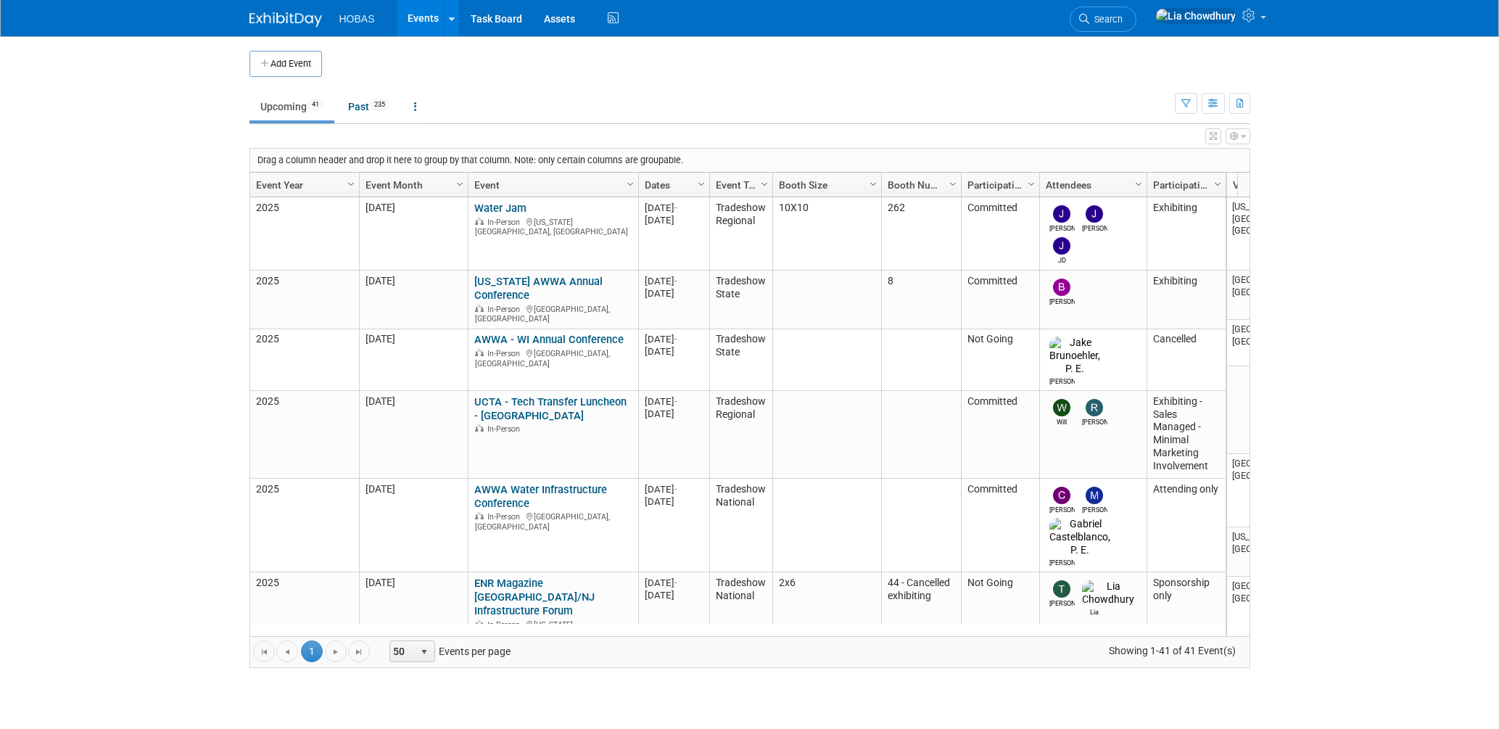 The height and width of the screenshot is (729, 1499). I want to click on span: HOBAS, so click(357, 19).